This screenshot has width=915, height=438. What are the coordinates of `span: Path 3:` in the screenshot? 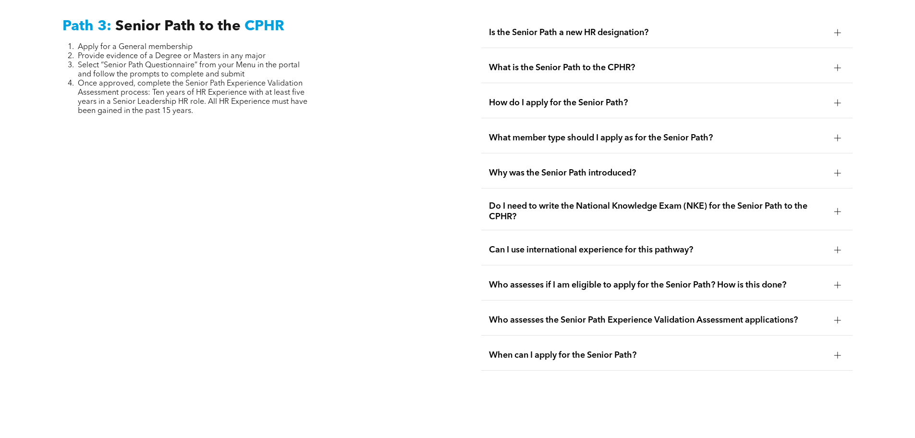 It's located at (87, 26).